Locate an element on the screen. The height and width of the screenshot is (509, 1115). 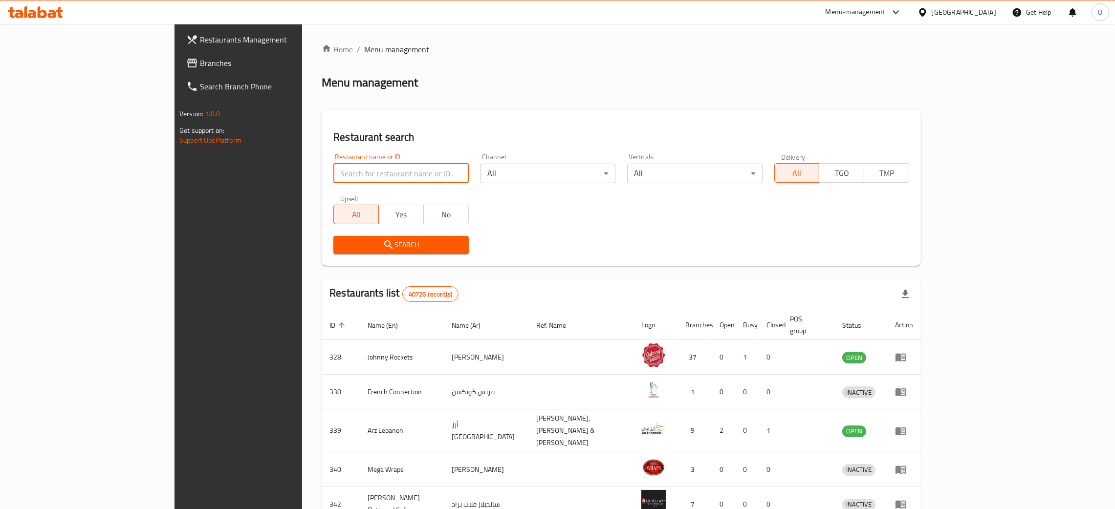
label: Upsell is located at coordinates (349, 198).